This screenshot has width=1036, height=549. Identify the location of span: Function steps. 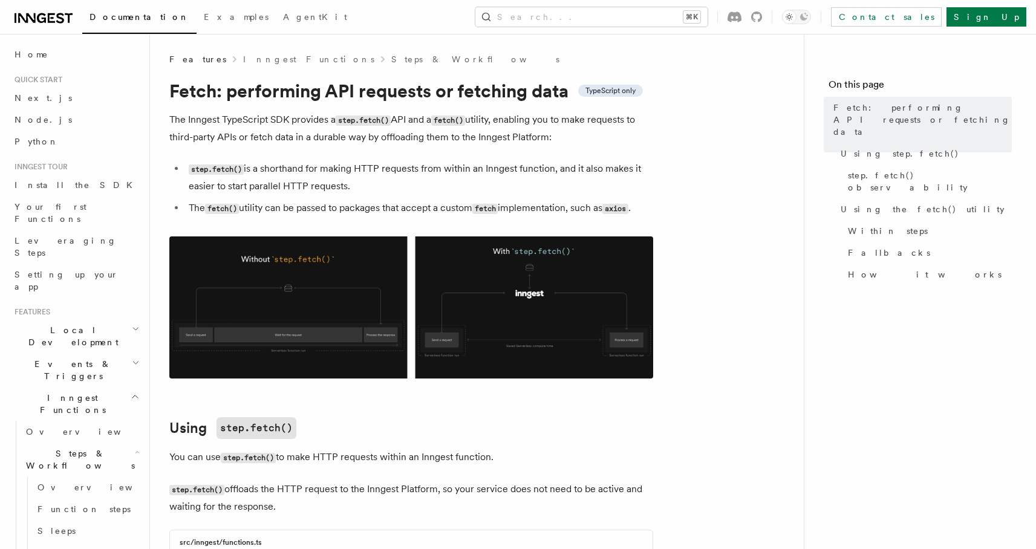
(84, 509).